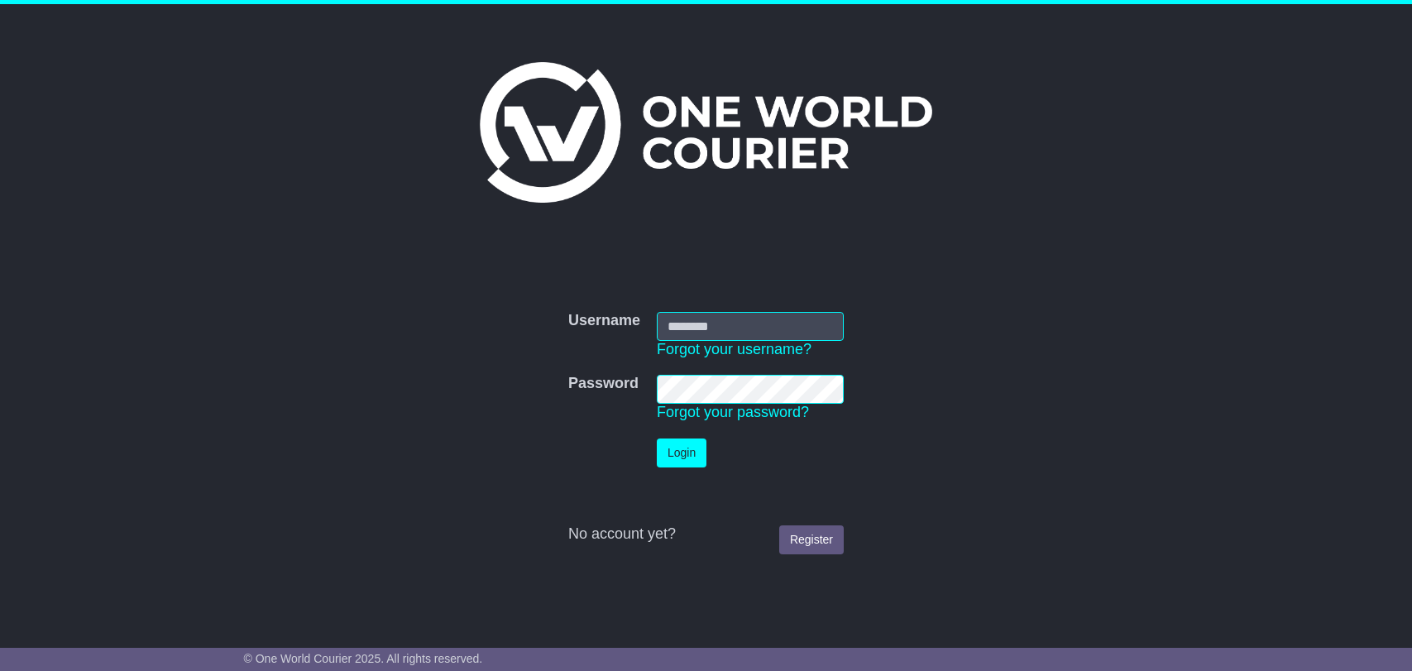 The height and width of the screenshot is (671, 1412). What do you see at coordinates (682, 452) in the screenshot?
I see `button: Login` at bounding box center [682, 452].